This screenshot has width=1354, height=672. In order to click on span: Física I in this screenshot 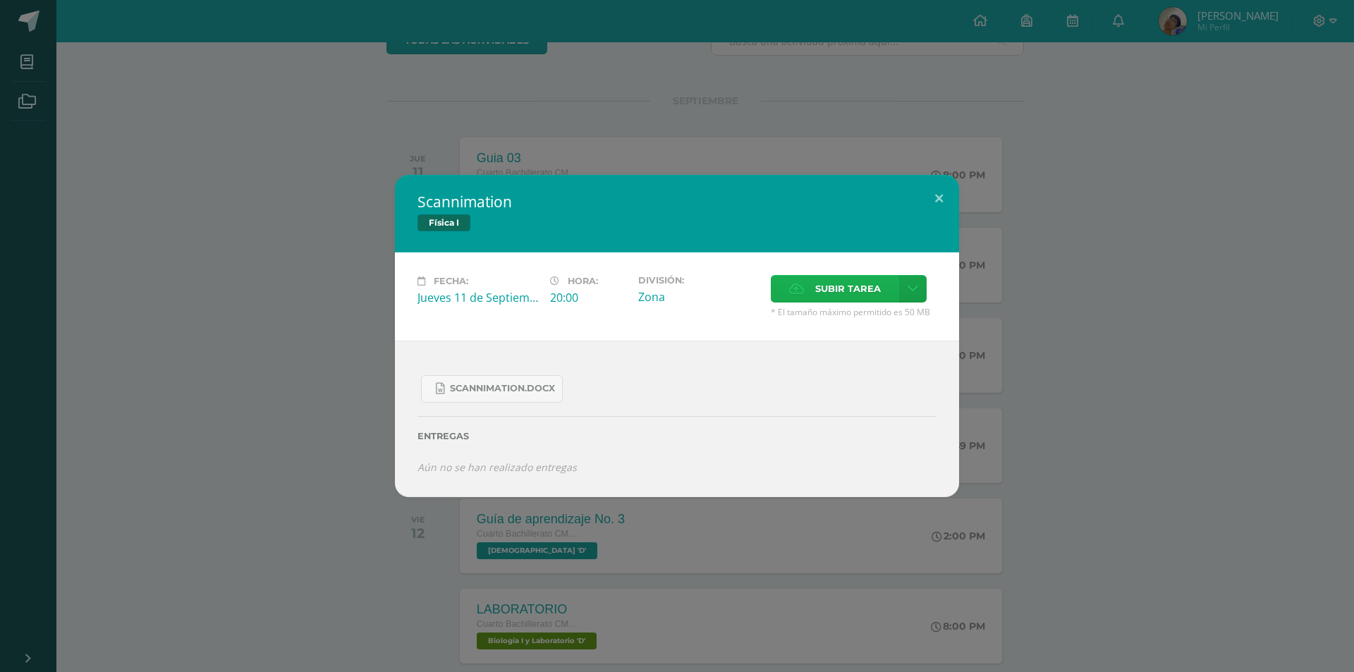, I will do `click(444, 223)`.